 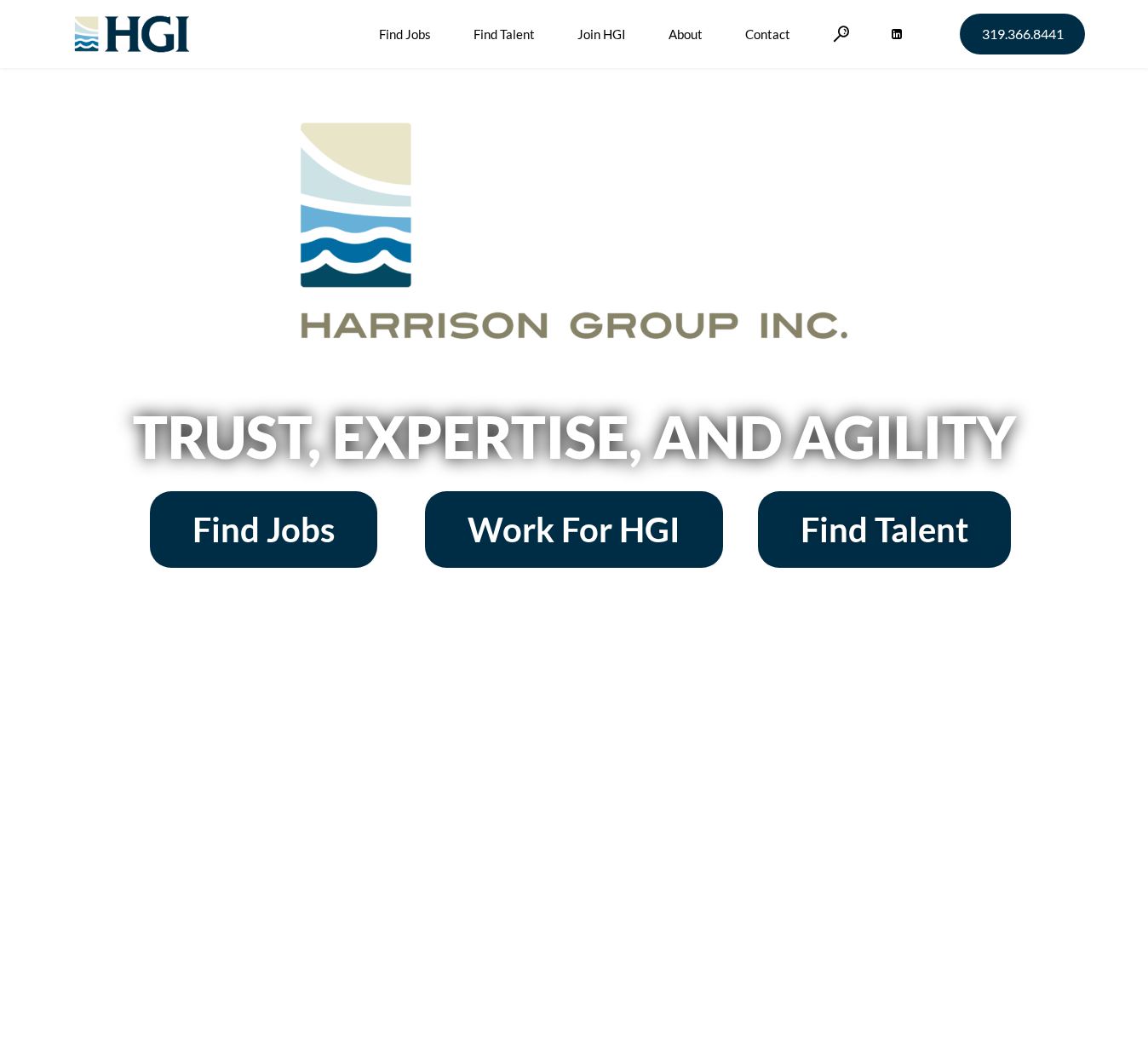 I want to click on a: Find Jobs, so click(x=263, y=530).